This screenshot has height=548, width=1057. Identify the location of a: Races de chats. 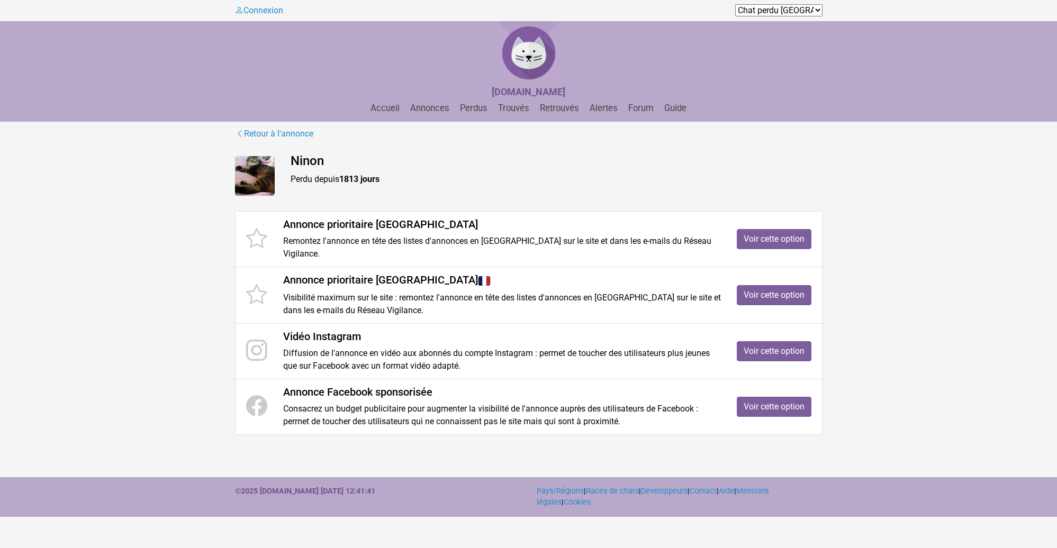
(612, 491).